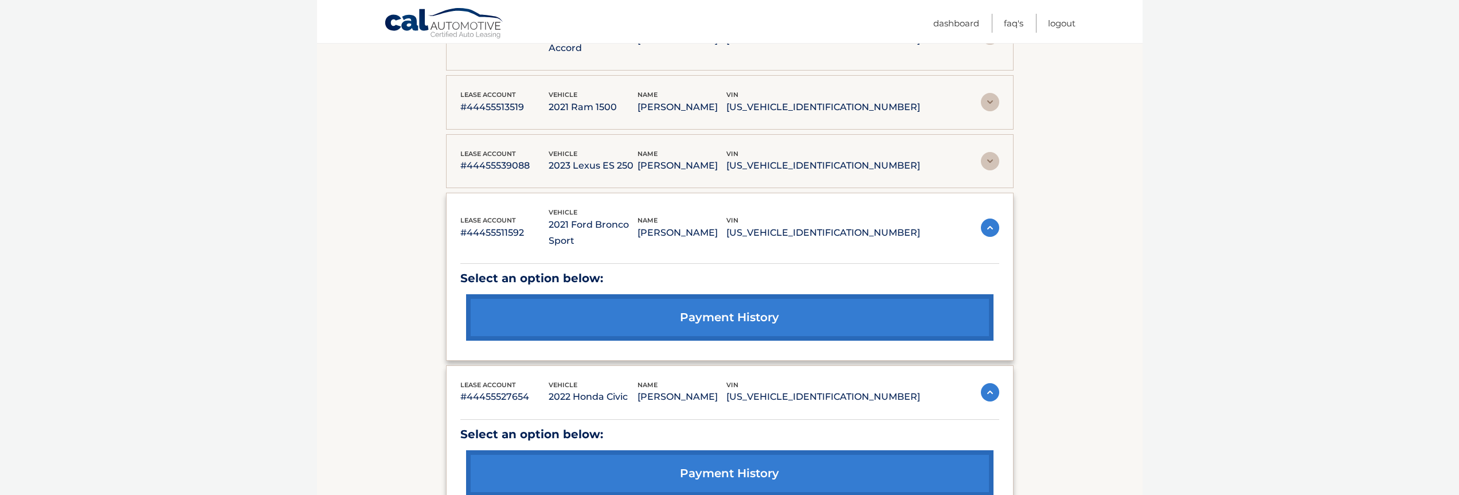 The width and height of the screenshot is (1459, 495). Describe the element at coordinates (444, 24) in the screenshot. I see `a: Cal Automotive` at that location.